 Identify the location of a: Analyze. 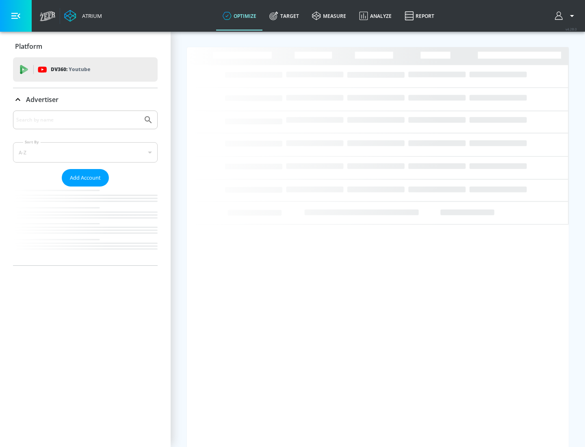
(375, 16).